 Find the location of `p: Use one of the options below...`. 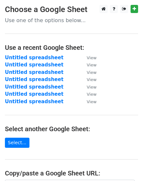

p: Use one of the options below... is located at coordinates (71, 20).